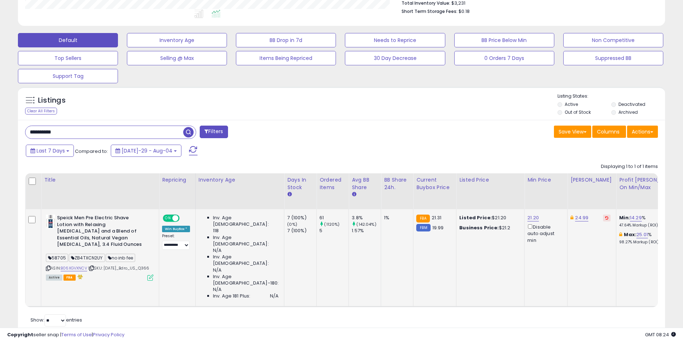 This screenshot has height=342, width=683. Describe the element at coordinates (68, 58) in the screenshot. I see `button: Top Sellers` at that location.